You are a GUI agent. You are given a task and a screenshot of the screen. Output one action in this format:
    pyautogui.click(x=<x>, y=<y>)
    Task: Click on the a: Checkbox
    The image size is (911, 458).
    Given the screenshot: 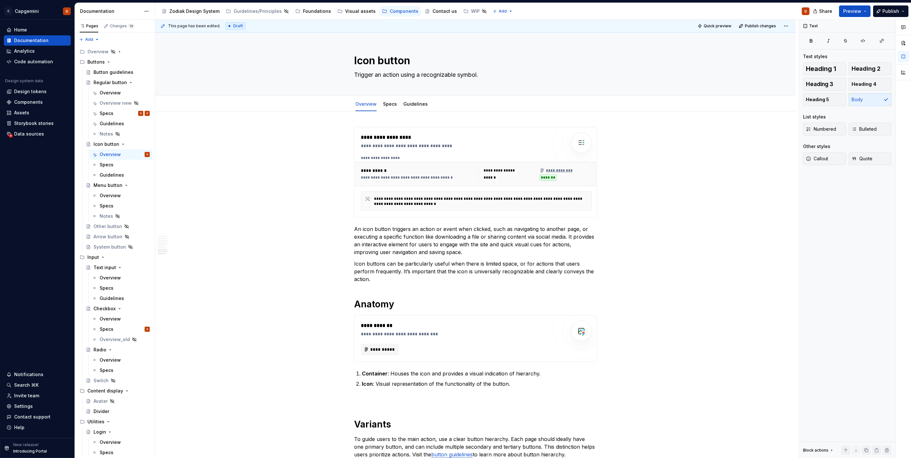 What is the action you would take?
    pyautogui.click(x=118, y=309)
    